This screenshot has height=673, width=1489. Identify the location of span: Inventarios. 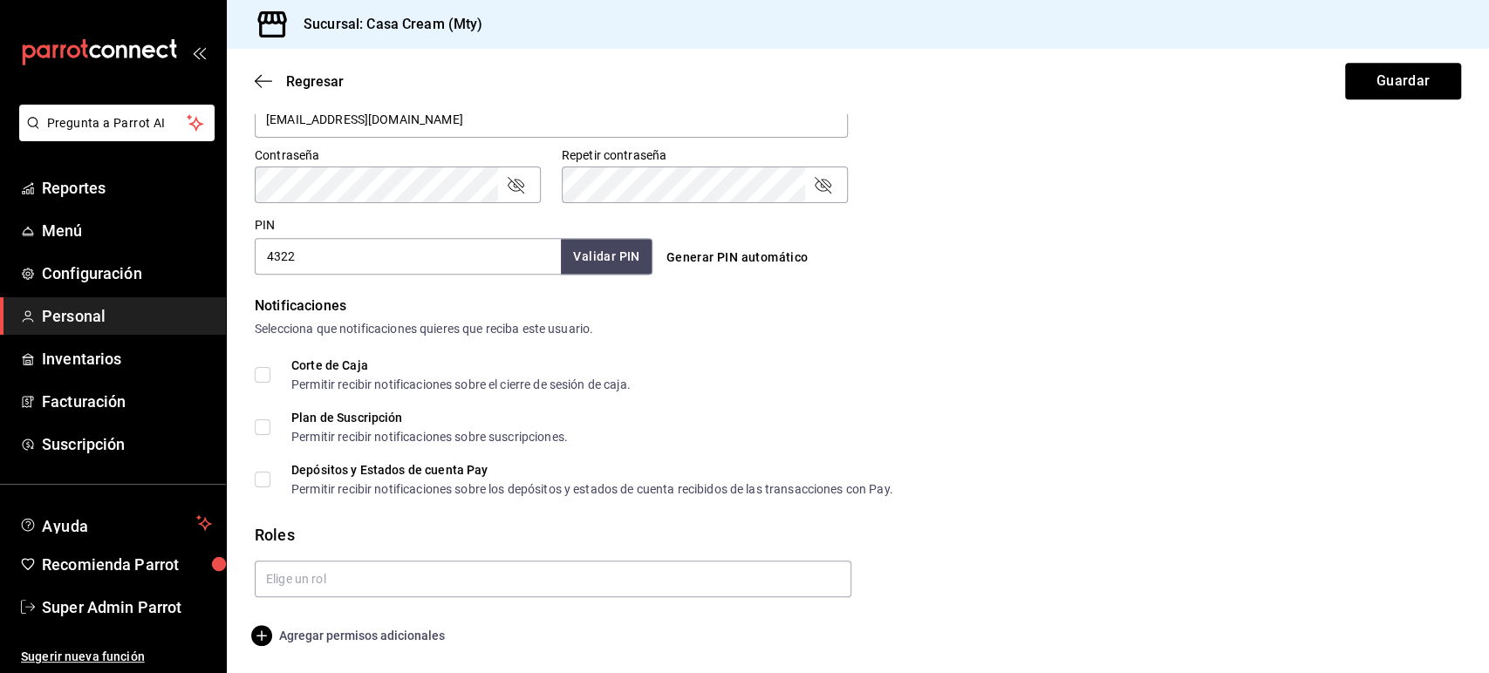
(126, 359).